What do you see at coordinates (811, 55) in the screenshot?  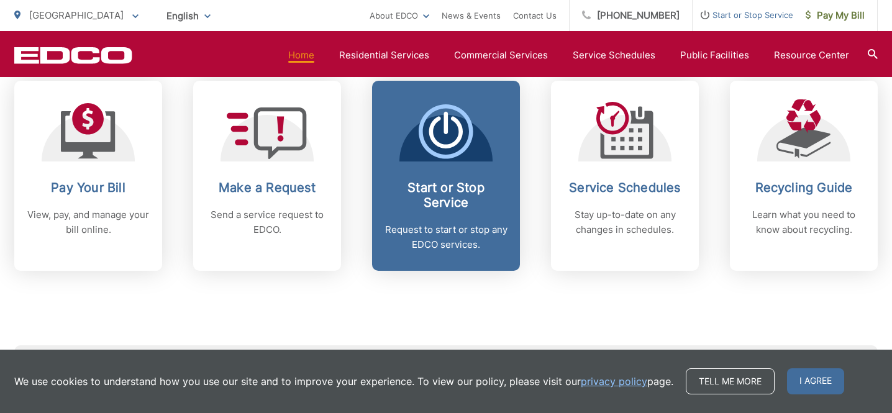 I see `a: Resource Center` at bounding box center [811, 55].